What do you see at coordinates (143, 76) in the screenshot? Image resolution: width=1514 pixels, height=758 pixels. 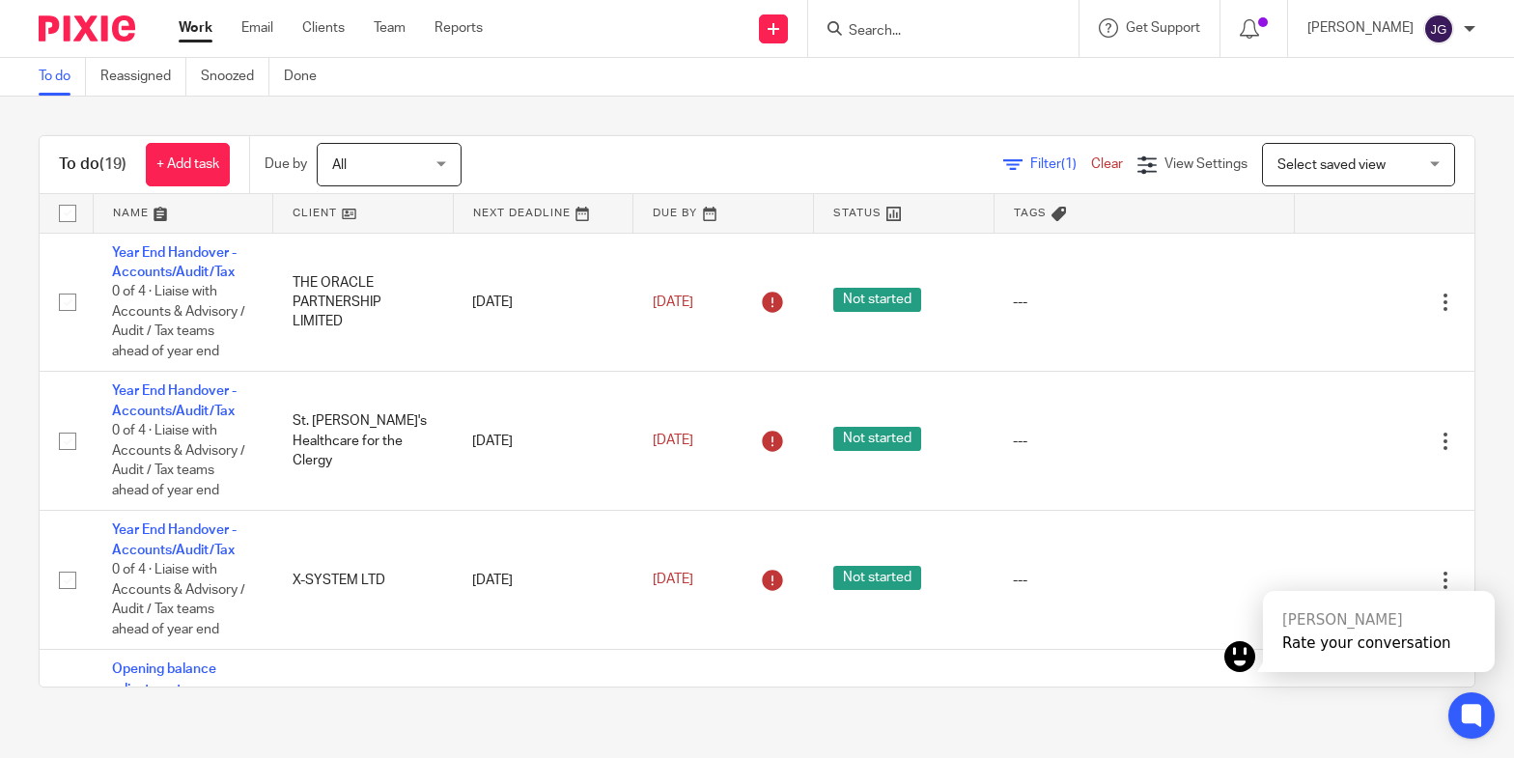 I see `a: Reassigned` at bounding box center [143, 76].